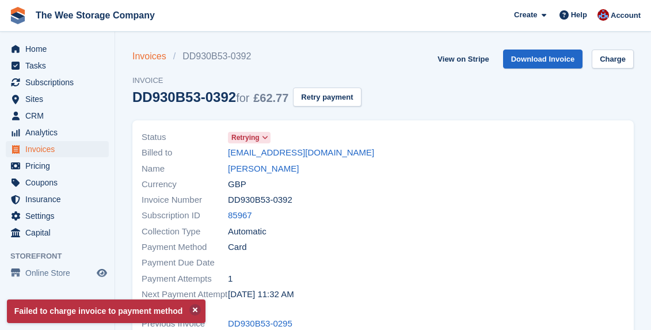 This screenshot has height=330, width=651. What do you see at coordinates (327, 97) in the screenshot?
I see `button: Retry payment` at bounding box center [327, 97].